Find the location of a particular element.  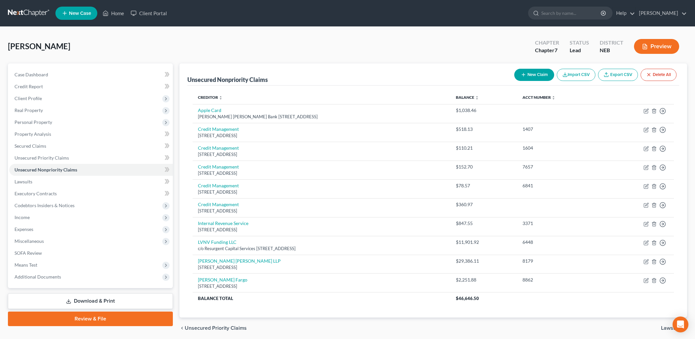

a: Unsecured Nonpriority Claims is located at coordinates (91, 170).